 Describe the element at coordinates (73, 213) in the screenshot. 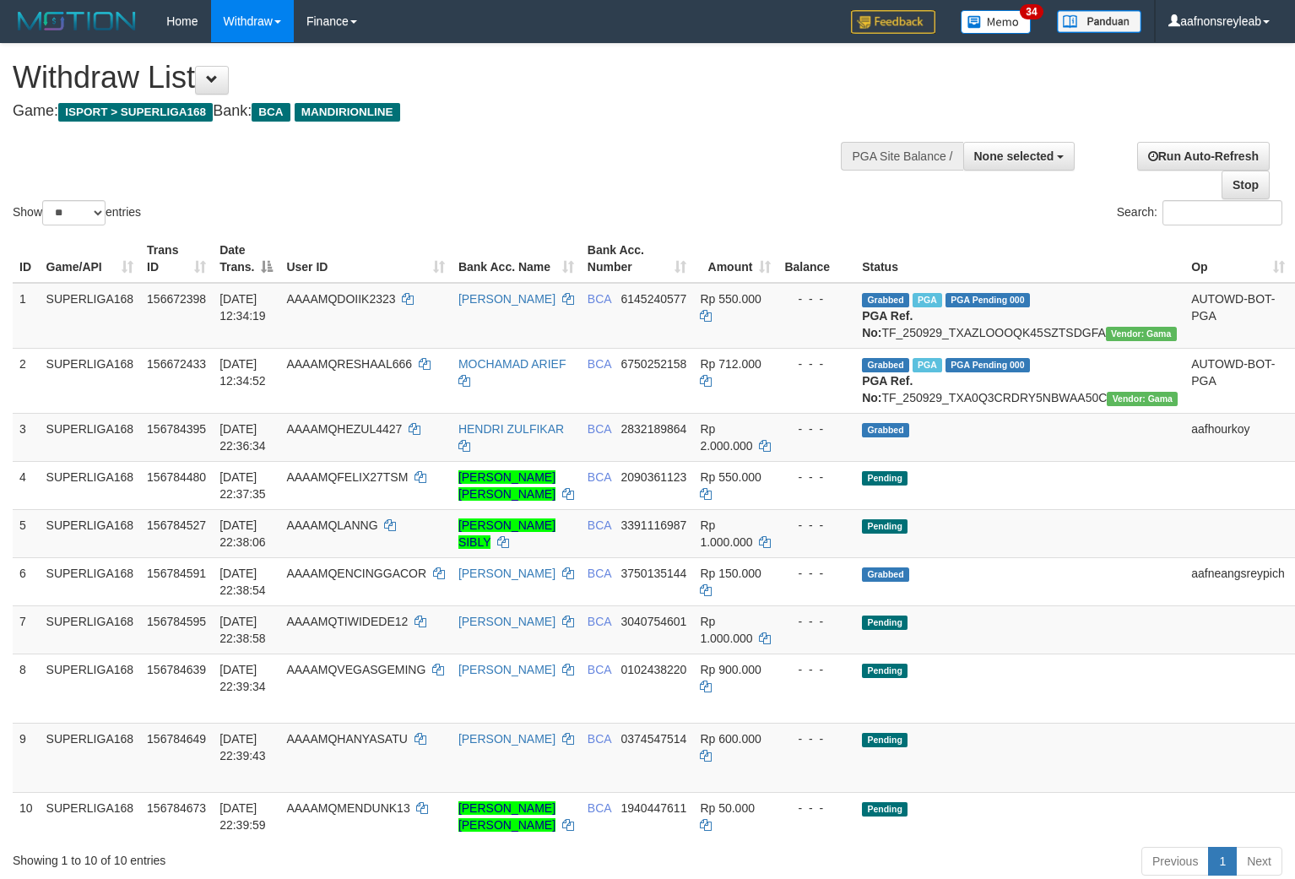

I see `select: Showentries` at that location.